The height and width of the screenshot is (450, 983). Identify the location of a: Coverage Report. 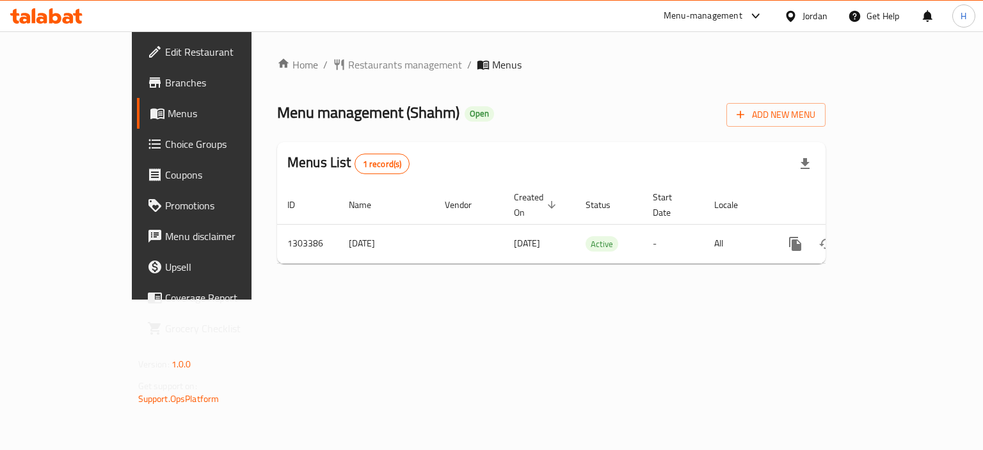
(216, 298).